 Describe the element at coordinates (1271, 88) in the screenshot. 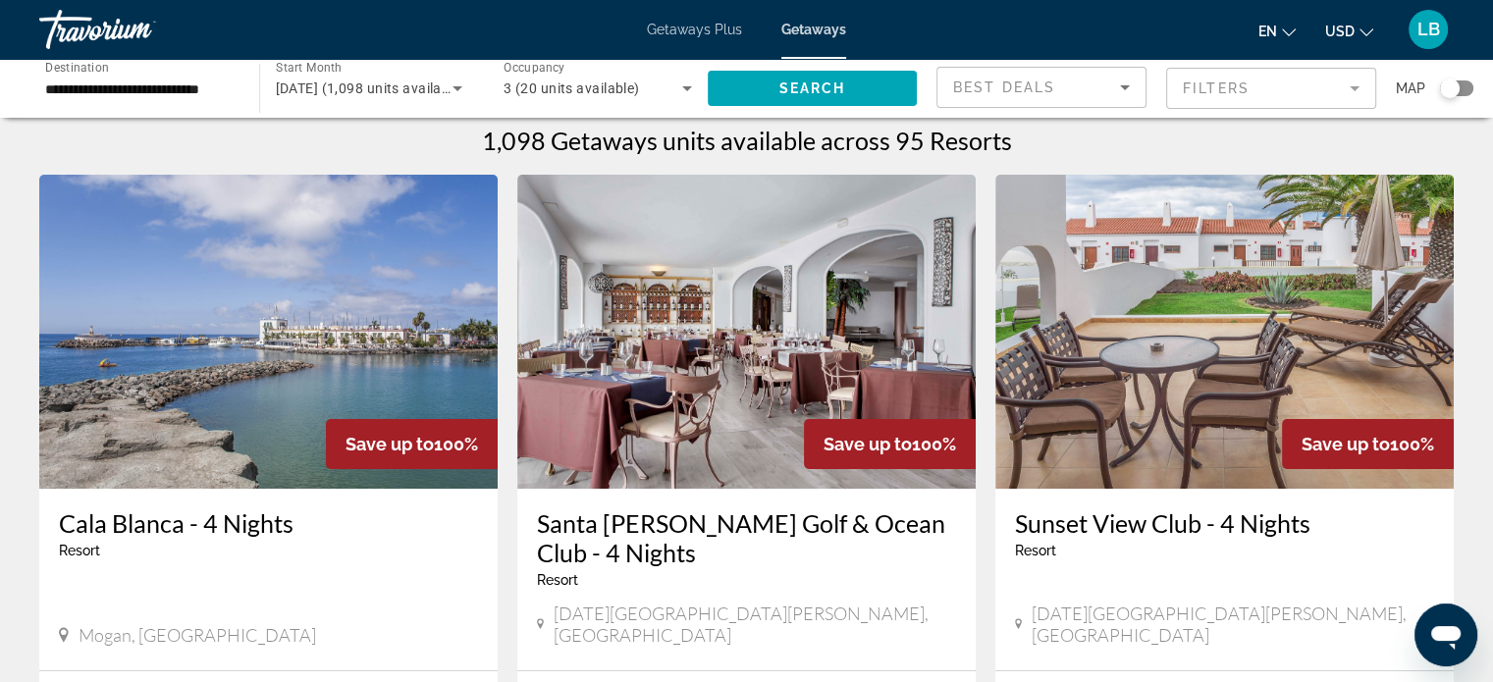

I see `button: Filter` at that location.